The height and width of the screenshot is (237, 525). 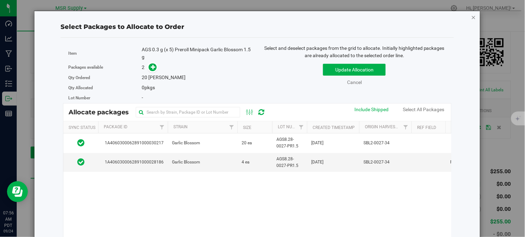 I want to click on a: Sync Status, so click(x=82, y=128).